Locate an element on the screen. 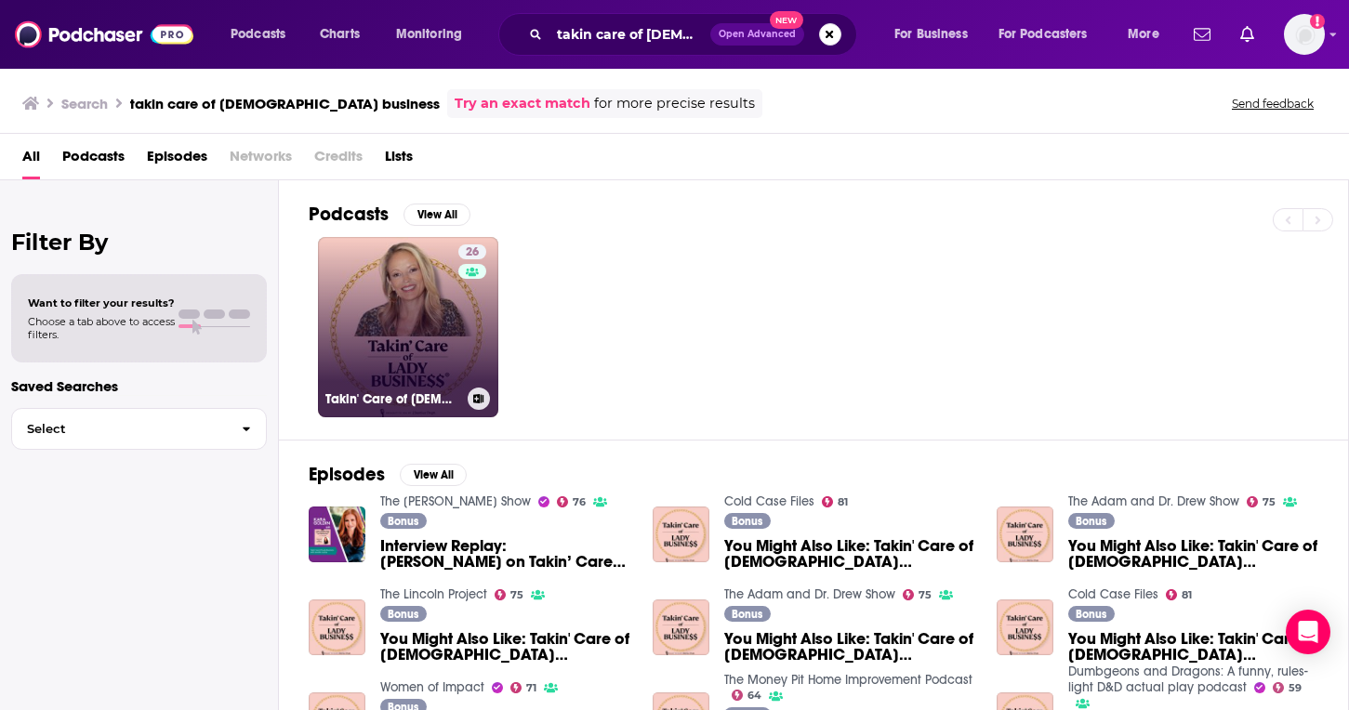 The height and width of the screenshot is (710, 1349). a: Dumbgeons and Dragons: A funny, rules-light D&D actual play podcast is located at coordinates (1188, 680).